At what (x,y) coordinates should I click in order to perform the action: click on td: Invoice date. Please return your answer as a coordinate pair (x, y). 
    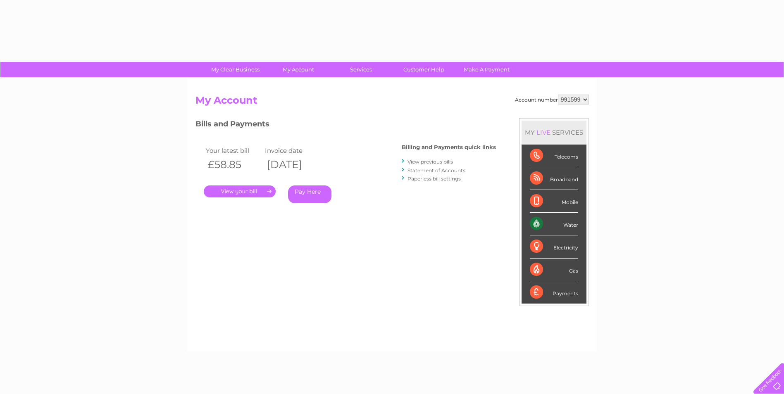
    Looking at the image, I should click on (292, 150).